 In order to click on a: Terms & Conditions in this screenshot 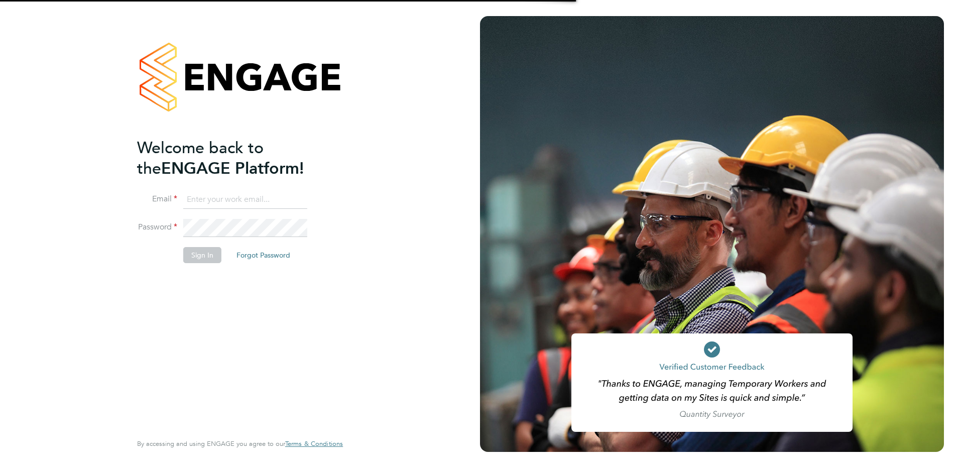, I will do `click(314, 444)`.